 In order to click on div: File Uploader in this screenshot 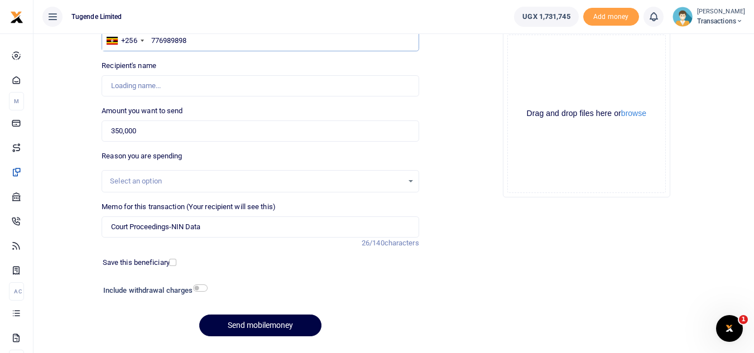, I will do `click(586, 114)`.